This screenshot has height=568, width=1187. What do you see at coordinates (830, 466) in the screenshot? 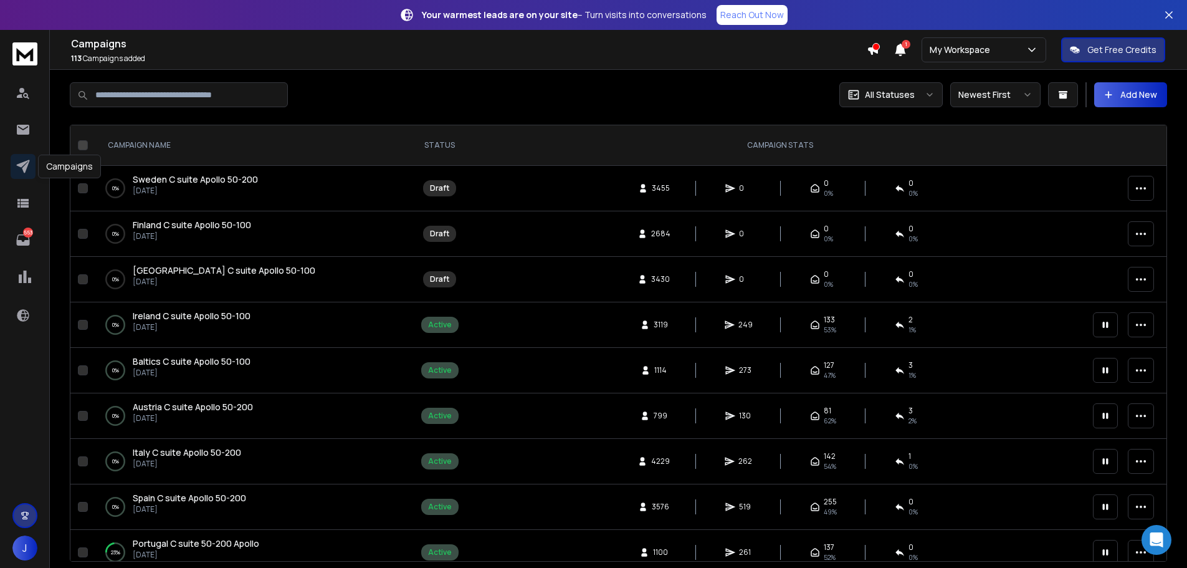
I see `span: 54 %` at bounding box center [830, 466].